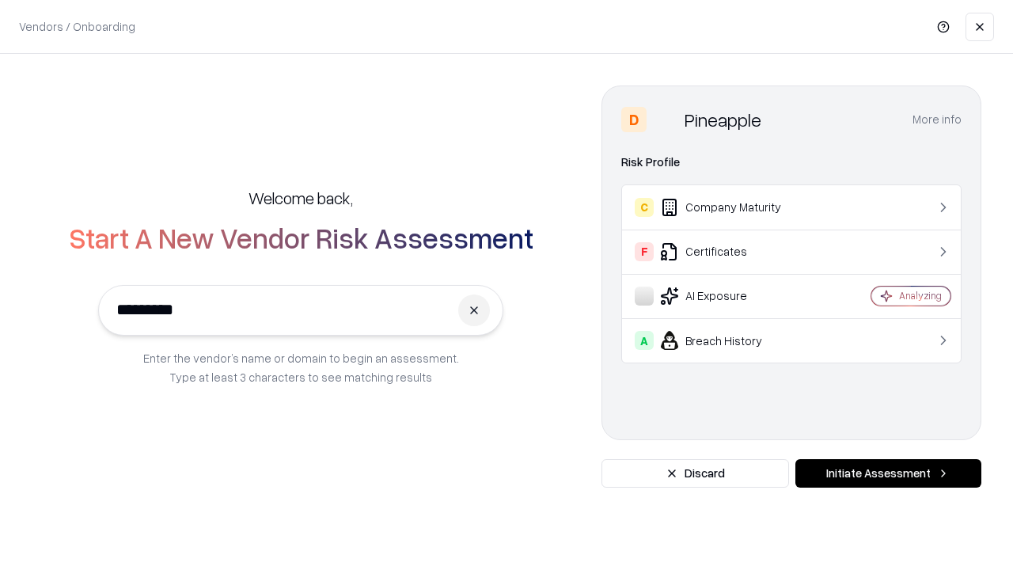 This screenshot has height=570, width=1013. What do you see at coordinates (729, 252) in the screenshot?
I see `div: Certificates` at bounding box center [729, 252].